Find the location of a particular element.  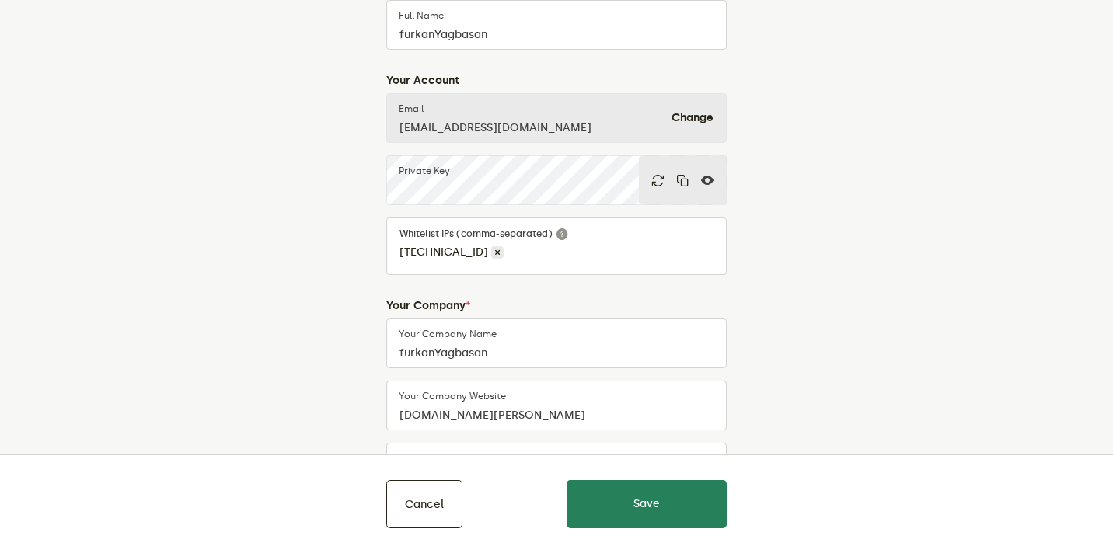

input: Your company website is located at coordinates (556, 406).